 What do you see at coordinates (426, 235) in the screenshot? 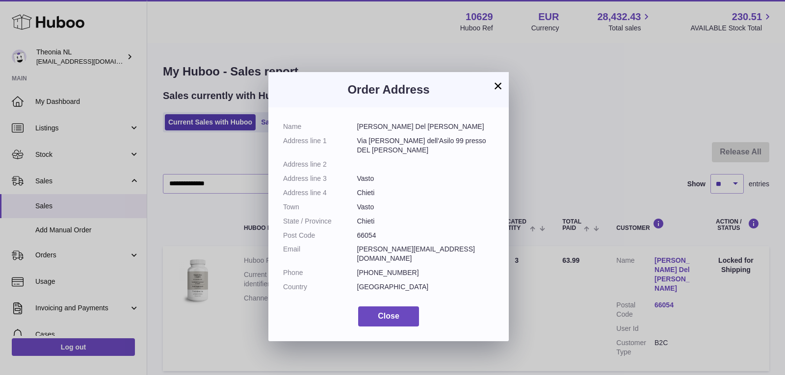
I see `dd: 66054` at bounding box center [426, 235].